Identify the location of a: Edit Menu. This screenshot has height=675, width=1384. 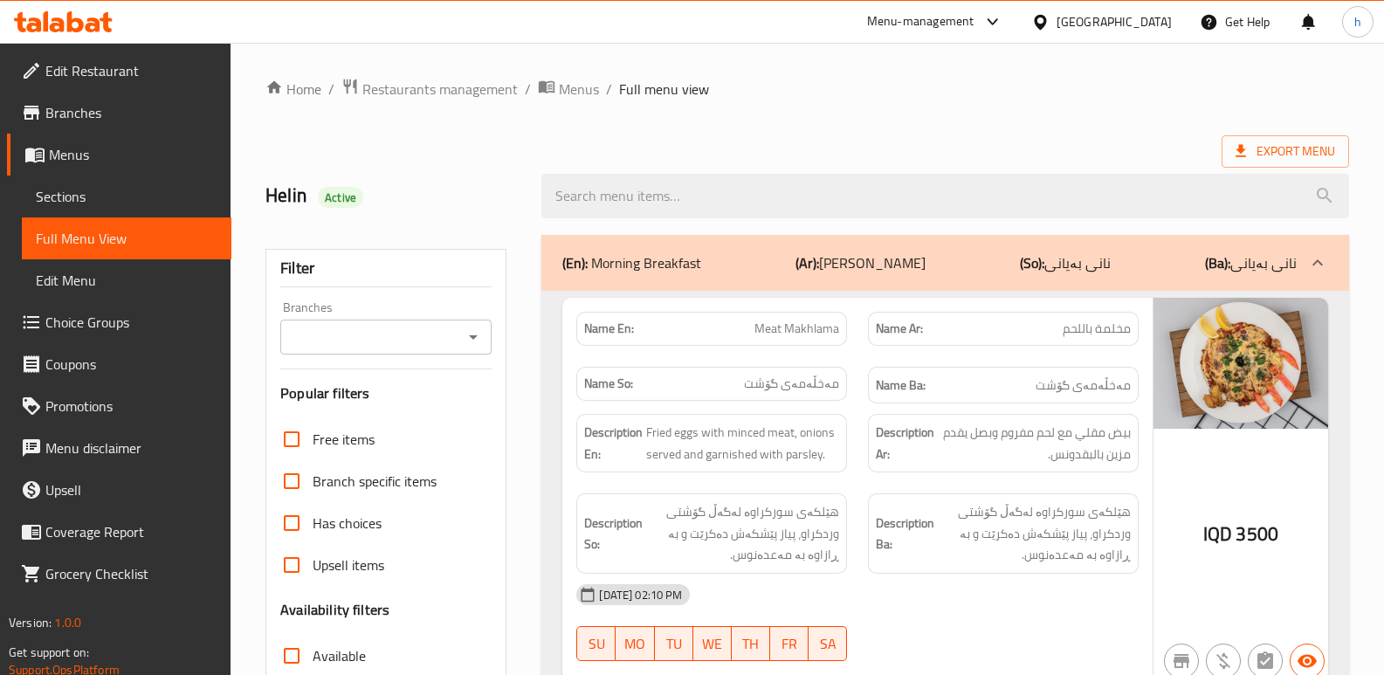
(127, 280).